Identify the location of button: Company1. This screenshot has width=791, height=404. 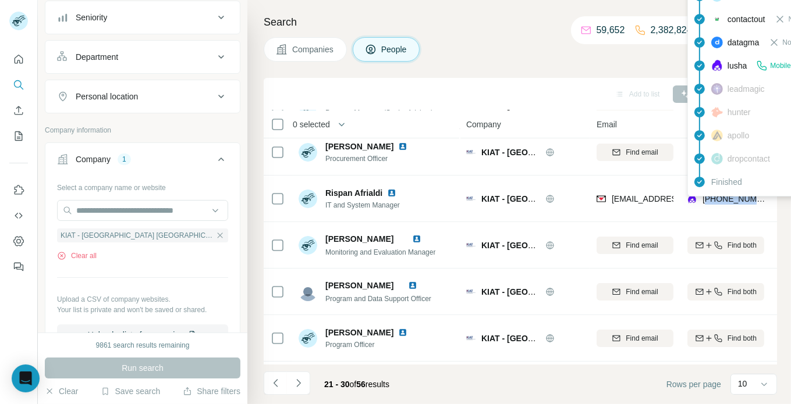
(143, 162).